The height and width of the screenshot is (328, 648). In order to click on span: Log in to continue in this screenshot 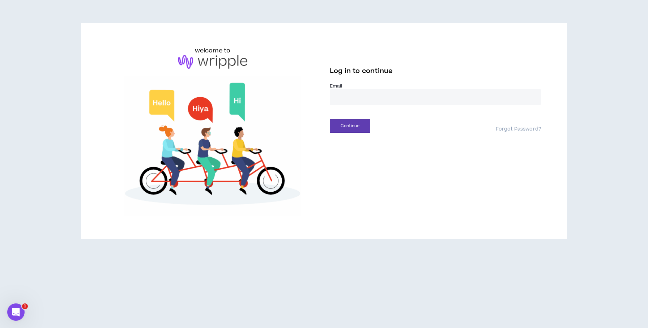, I will do `click(361, 71)`.